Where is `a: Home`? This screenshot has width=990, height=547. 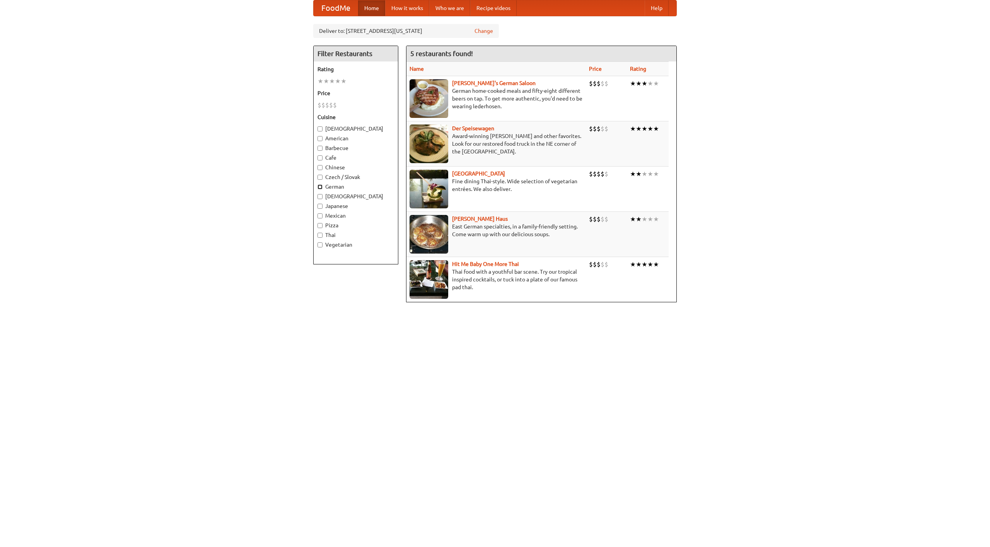 a: Home is located at coordinates (372, 8).